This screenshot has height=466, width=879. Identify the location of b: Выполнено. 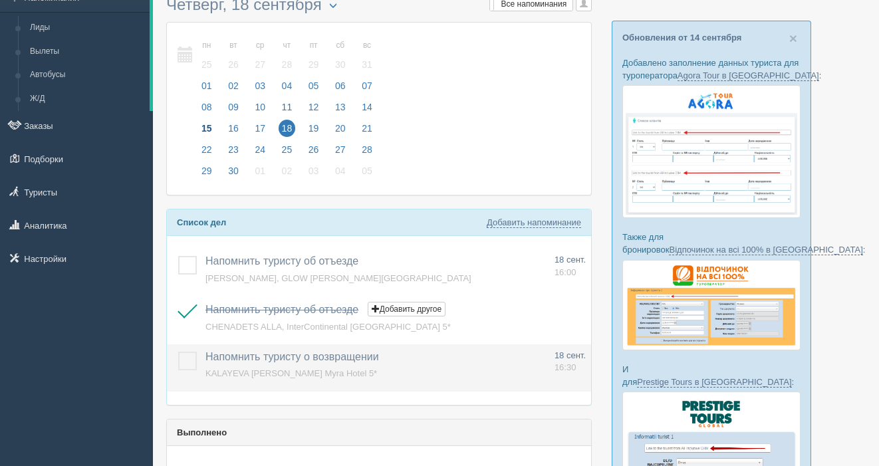
(202, 432).